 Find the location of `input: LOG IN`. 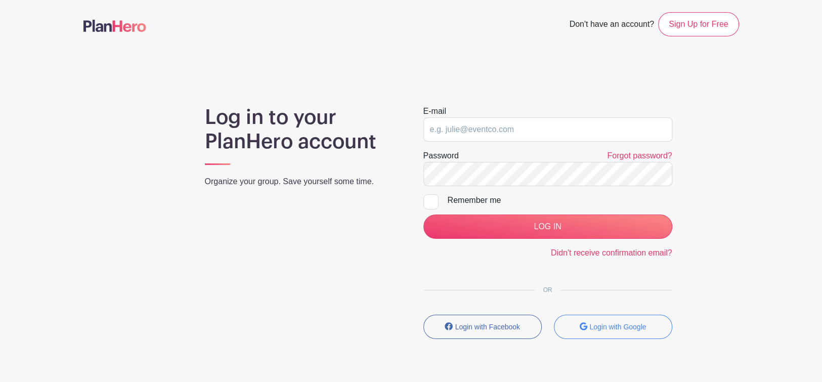

input: LOG IN is located at coordinates (548, 227).